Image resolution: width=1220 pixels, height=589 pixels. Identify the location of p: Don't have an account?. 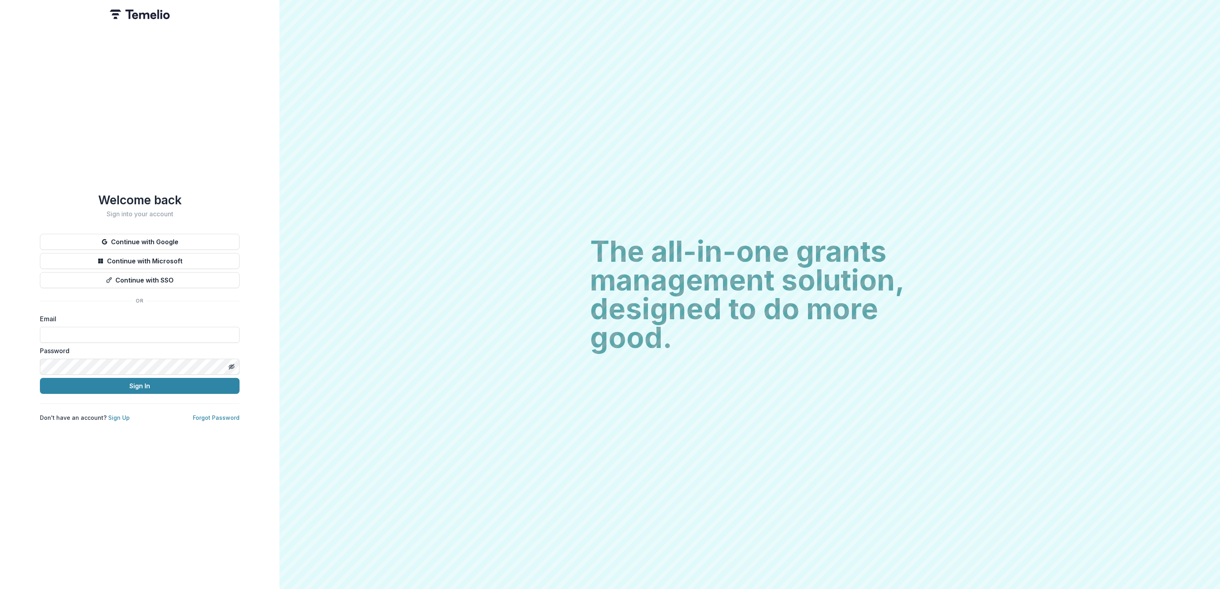
(85, 418).